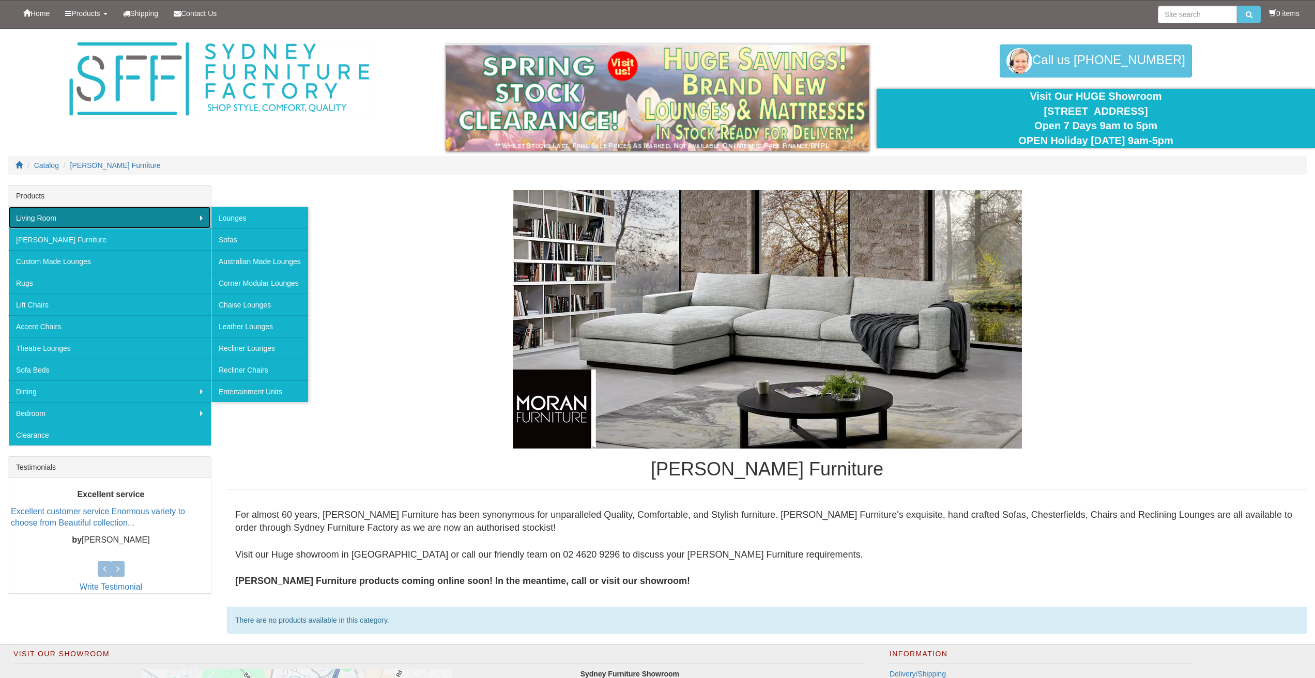 The width and height of the screenshot is (1315, 678). I want to click on li: 0 items, so click(1284, 13).